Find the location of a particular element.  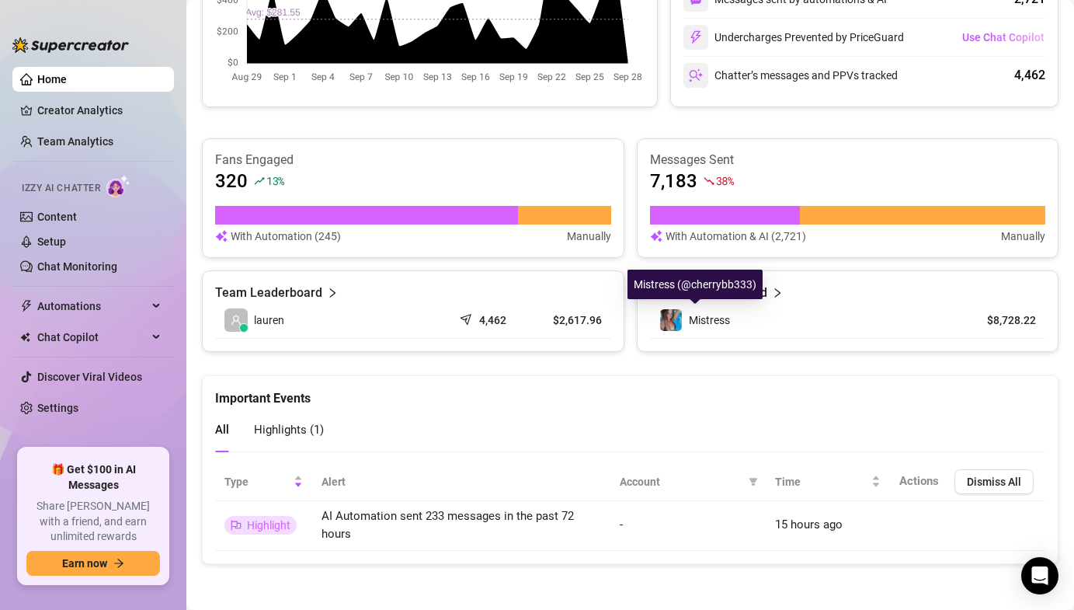

article: $8,728.22 is located at coordinates (1000, 320).